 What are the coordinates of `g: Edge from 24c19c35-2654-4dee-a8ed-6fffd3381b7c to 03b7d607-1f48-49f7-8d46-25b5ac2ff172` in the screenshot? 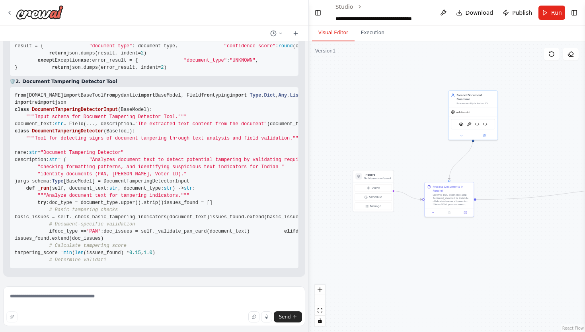 It's located at (461, 159).